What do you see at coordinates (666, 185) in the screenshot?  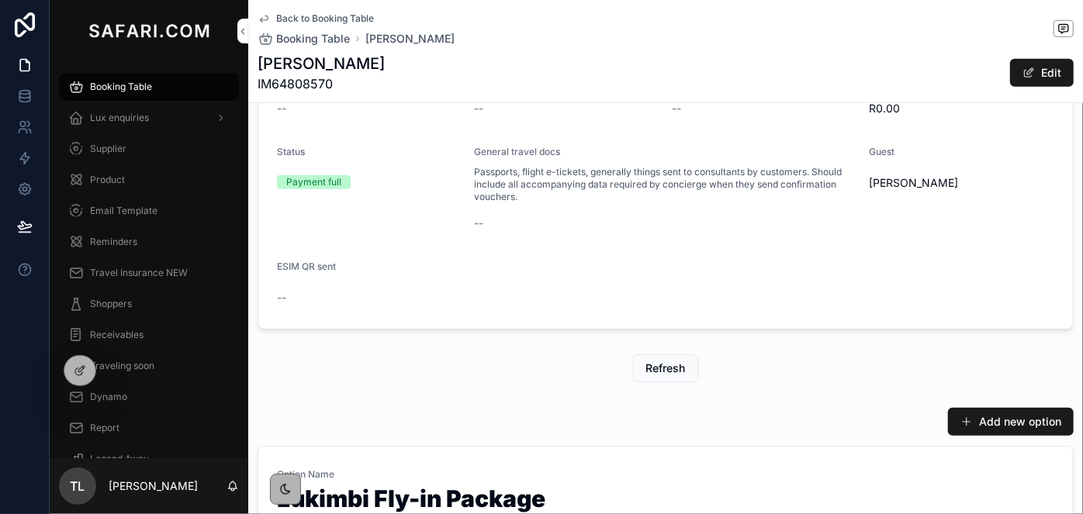 I see `span: Passports, flight e-tickets, generally things sent to consultants by customers. Should include al...` at bounding box center [666, 185].